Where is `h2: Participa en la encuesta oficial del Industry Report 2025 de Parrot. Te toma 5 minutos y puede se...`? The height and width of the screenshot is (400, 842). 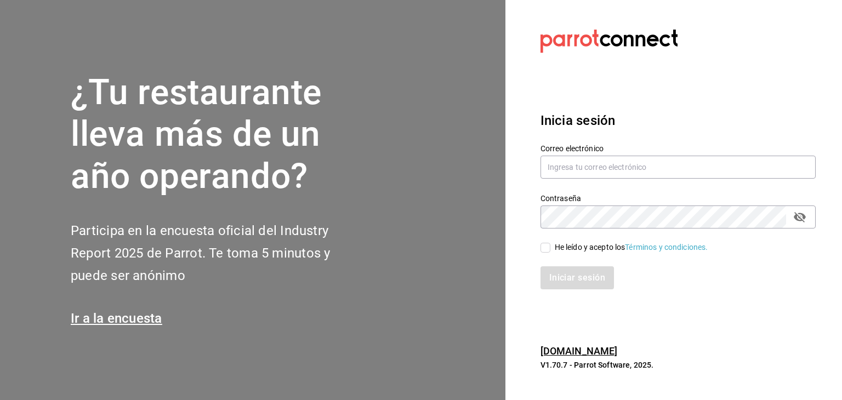
h2: Participa en la encuesta oficial del Industry Report 2025 de Parrot. Te toma 5 minutos y puede se... is located at coordinates (219, 253).